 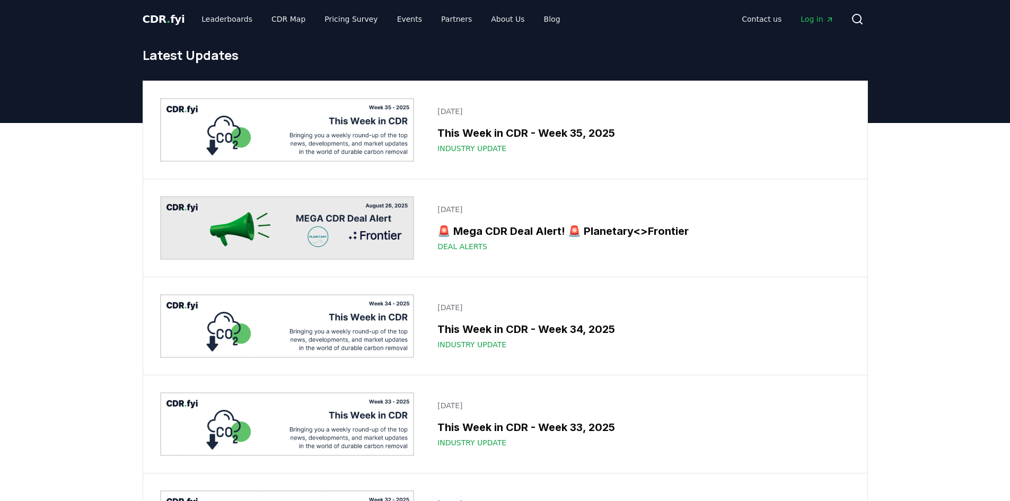 I want to click on span: Deal Alerts, so click(x=462, y=246).